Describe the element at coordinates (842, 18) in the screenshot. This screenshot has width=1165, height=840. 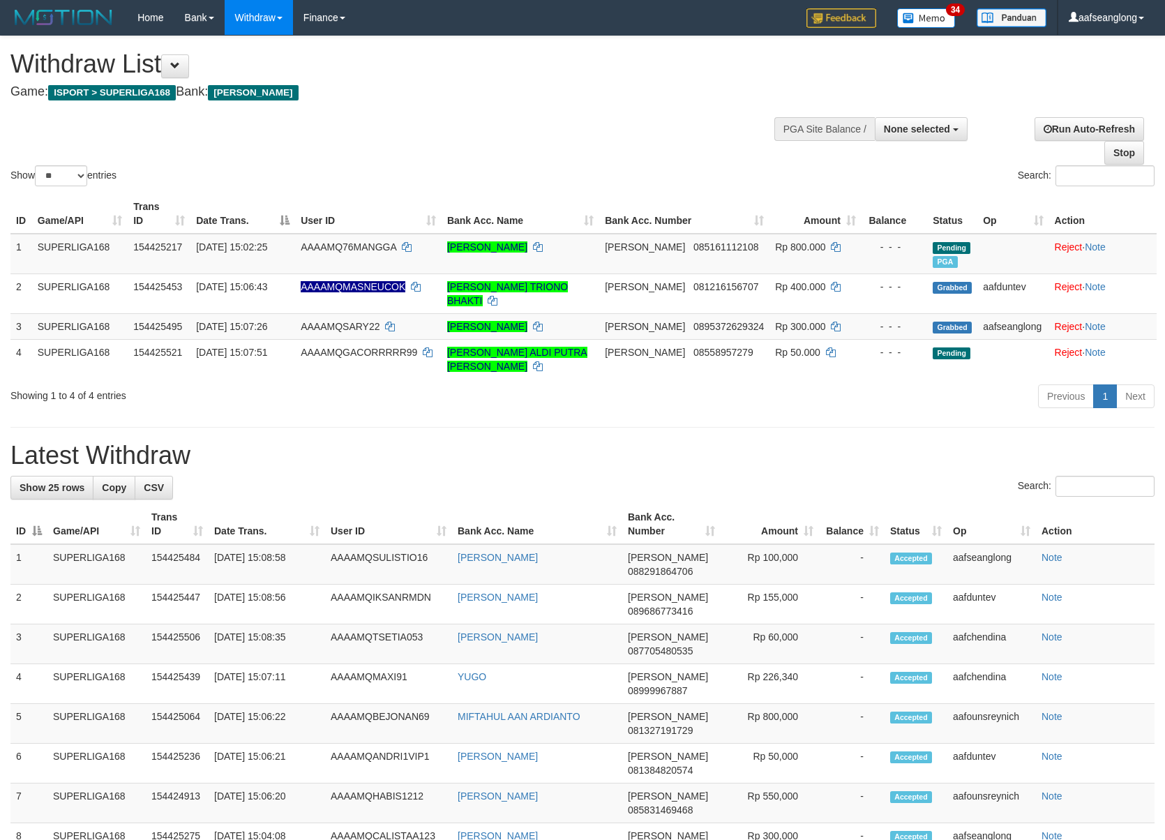
I see `img: Feedback.jpg` at that location.